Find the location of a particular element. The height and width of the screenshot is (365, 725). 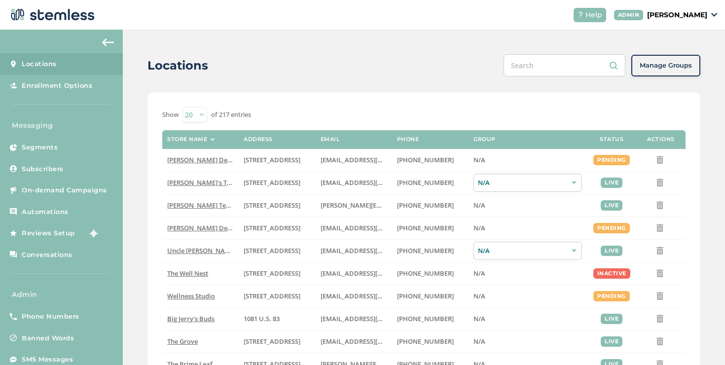

label: Swapnil Test store is located at coordinates (200, 205).